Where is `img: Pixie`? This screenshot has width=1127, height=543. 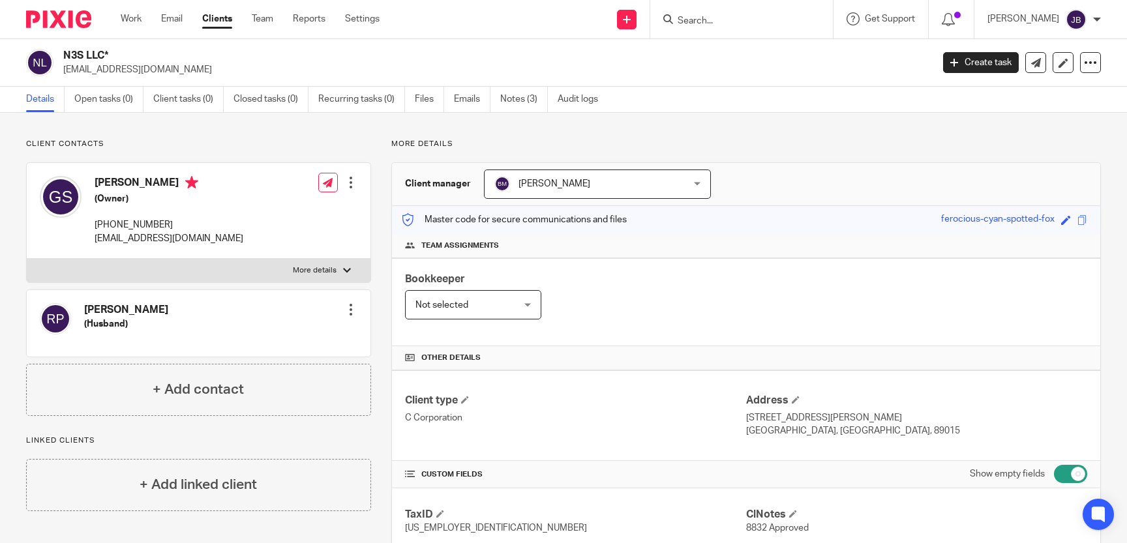 img: Pixie is located at coordinates (59, 19).